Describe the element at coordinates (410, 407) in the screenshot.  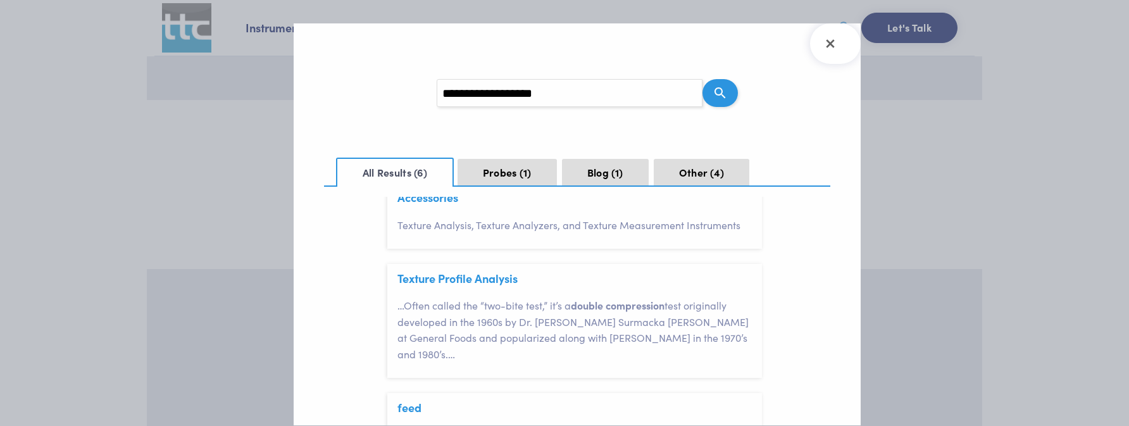
I see `a: feed` at that location.